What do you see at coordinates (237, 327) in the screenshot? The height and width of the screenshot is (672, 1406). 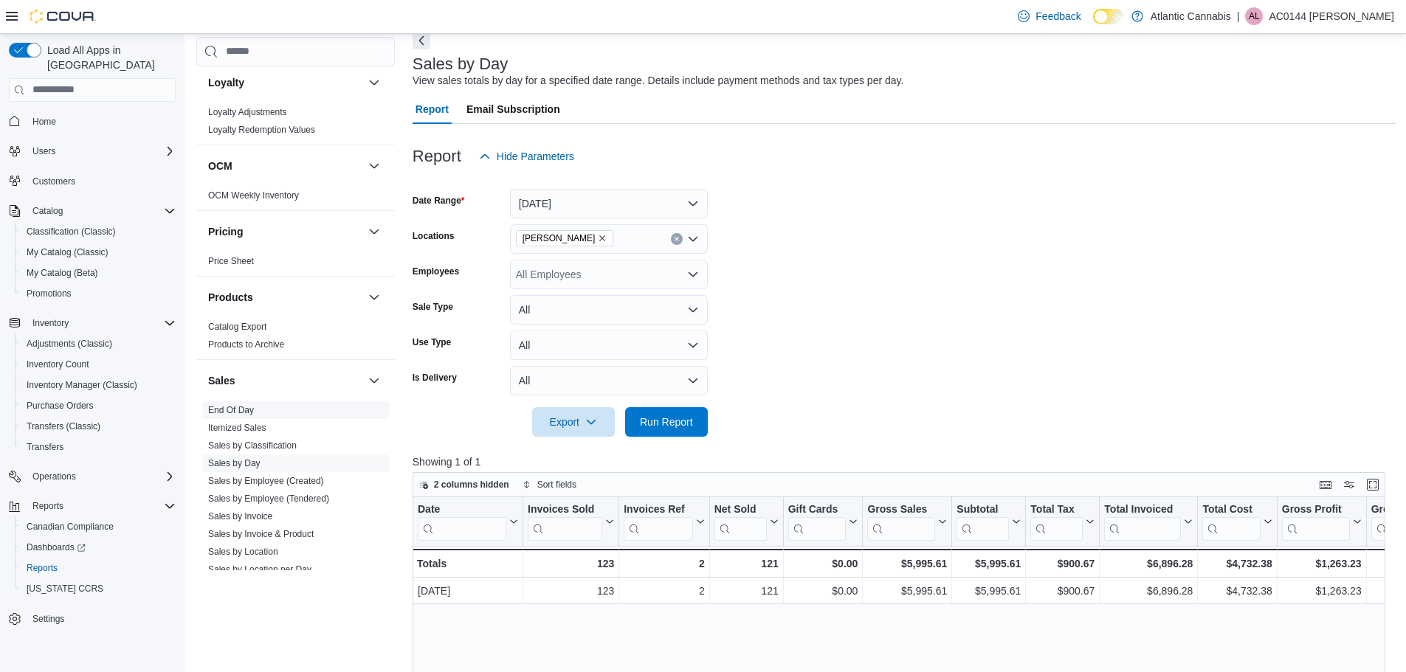 I see `a: Catalog Export` at bounding box center [237, 327].